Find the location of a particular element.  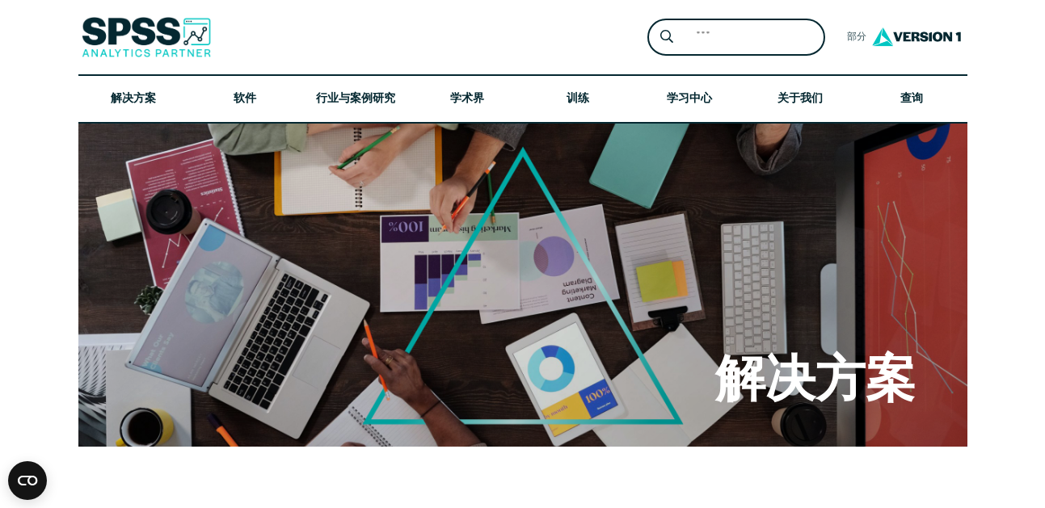

a: 查询 is located at coordinates (911, 99).